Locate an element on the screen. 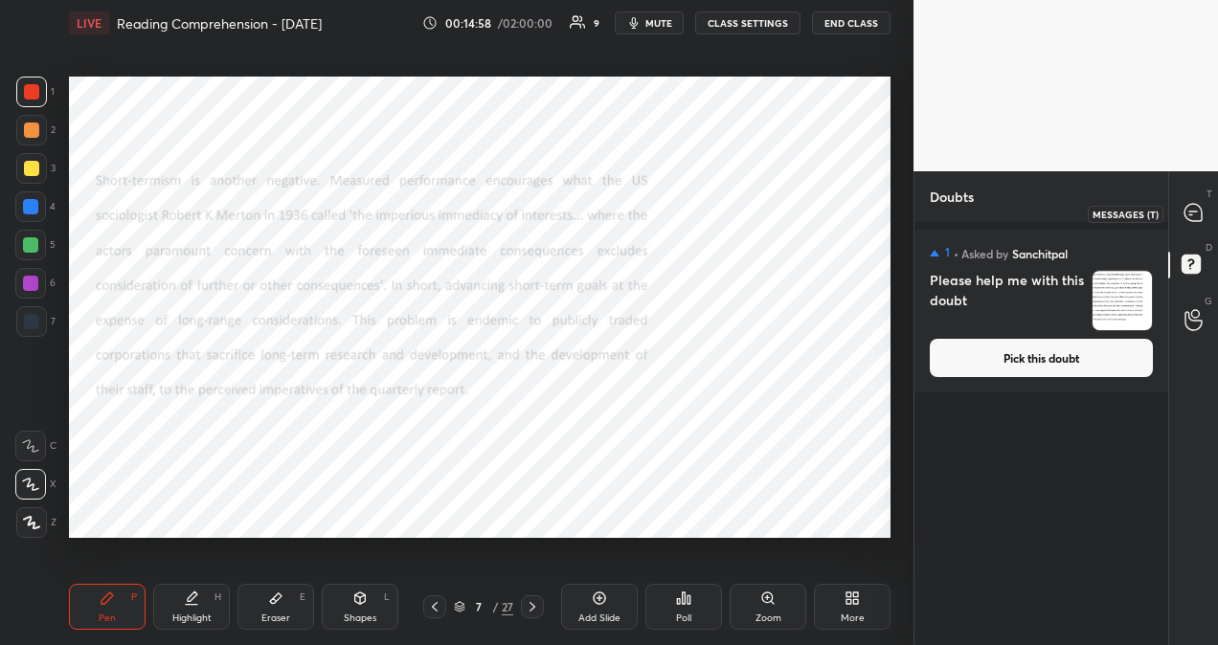 The height and width of the screenshot is (645, 1218). button: Pick this doubt is located at coordinates (1041, 358).